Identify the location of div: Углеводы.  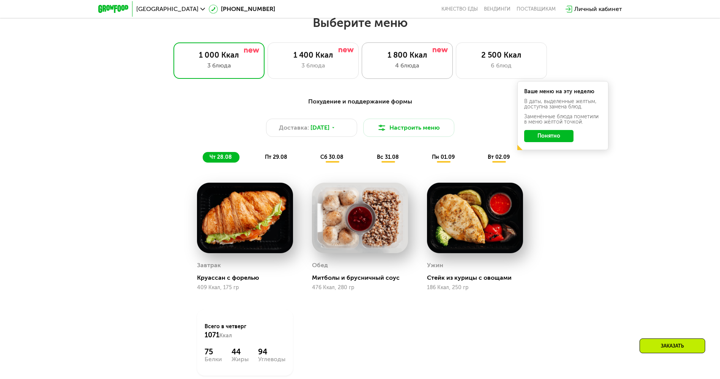
(272, 360).